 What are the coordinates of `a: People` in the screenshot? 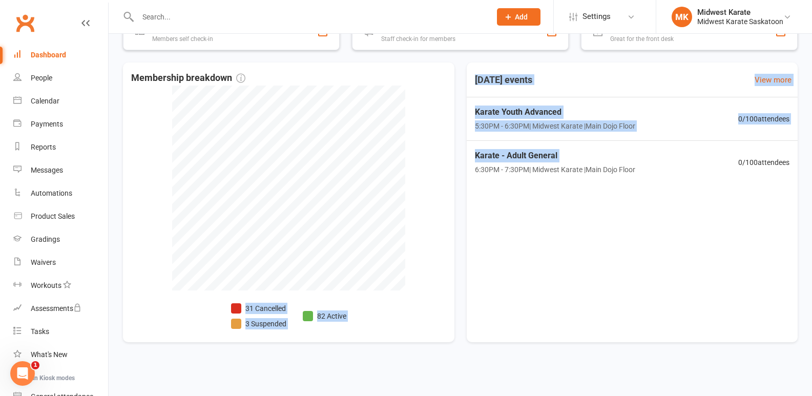 It's located at (60, 78).